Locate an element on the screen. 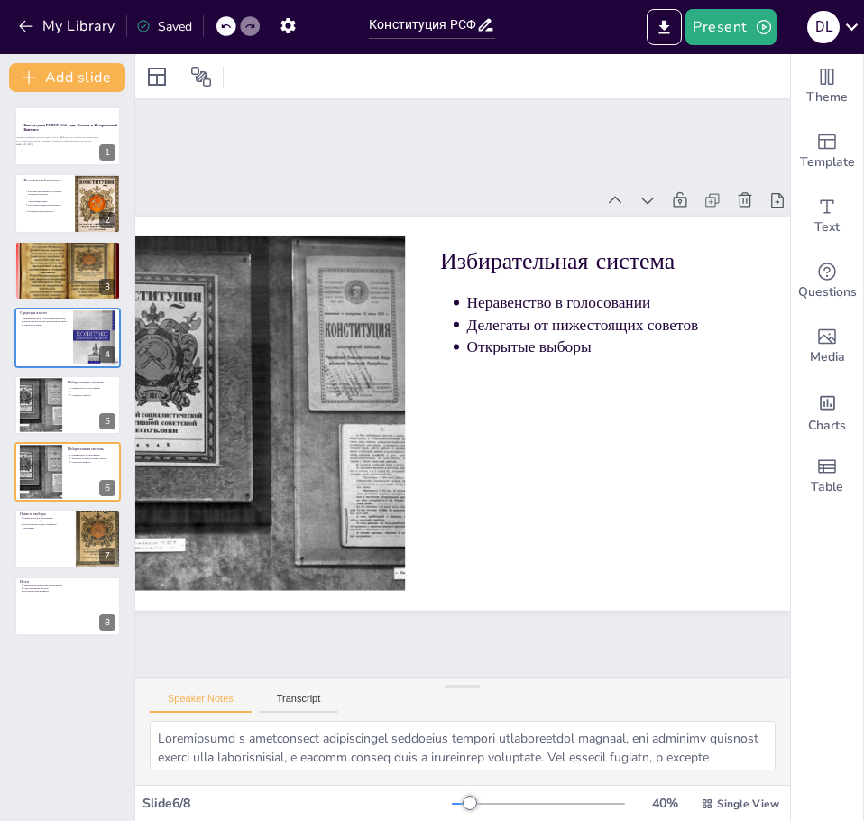 Image resolution: width=864 pixels, height=821 pixels. div: https://cdn.sendsteps.com/images/slides/2025_07_10_04_58-oWLHFe9Y-F8Qdqnb.jpegИсторический контек... is located at coordinates (68, 203).